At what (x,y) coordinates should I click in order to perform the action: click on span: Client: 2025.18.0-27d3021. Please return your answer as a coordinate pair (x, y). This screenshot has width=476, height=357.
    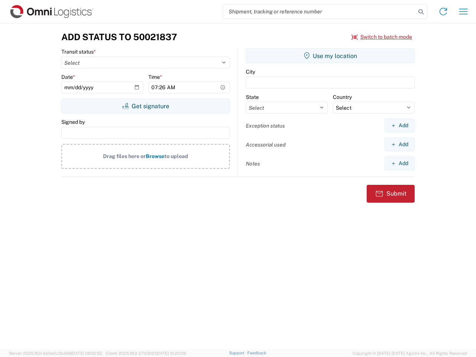
    Looking at the image, I should click on (146, 353).